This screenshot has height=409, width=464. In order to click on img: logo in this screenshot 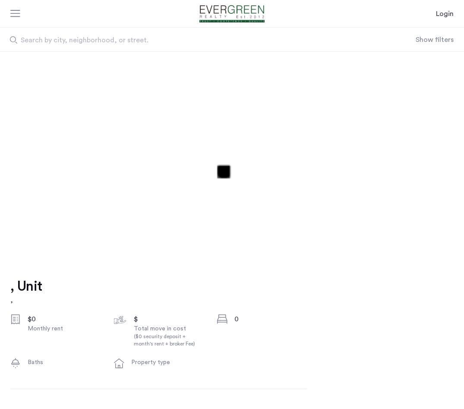, I will do `click(232, 14)`.